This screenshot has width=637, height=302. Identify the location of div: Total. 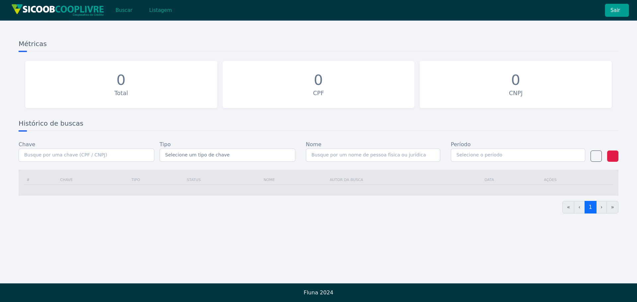
(121, 93).